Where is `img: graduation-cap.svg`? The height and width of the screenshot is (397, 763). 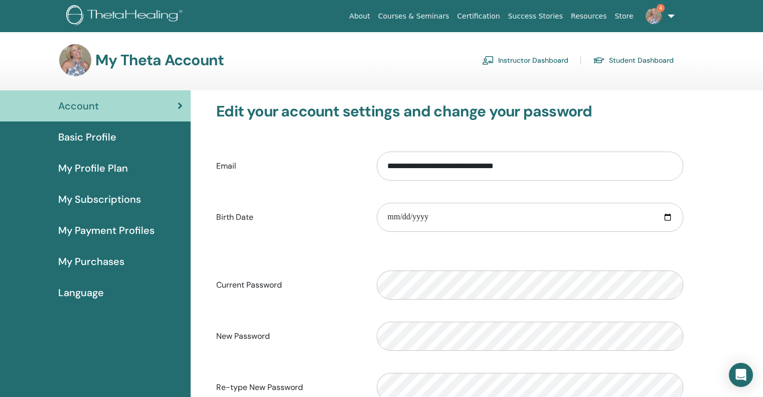 img: graduation-cap.svg is located at coordinates (599, 60).